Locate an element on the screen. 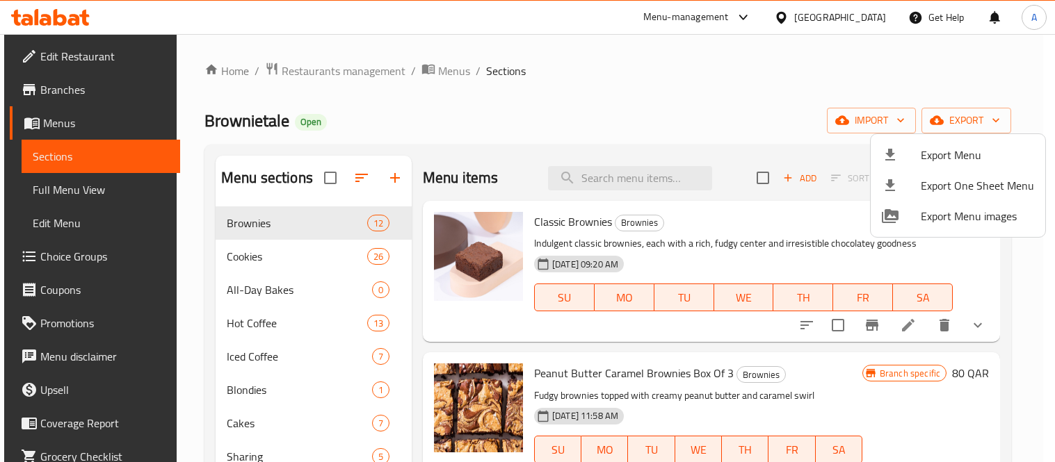  span: Export Menu images is located at coordinates (977, 216).